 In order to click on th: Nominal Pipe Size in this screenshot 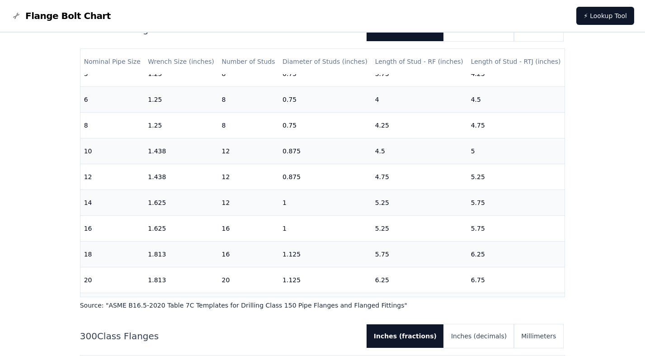, I will do `click(113, 62)`.